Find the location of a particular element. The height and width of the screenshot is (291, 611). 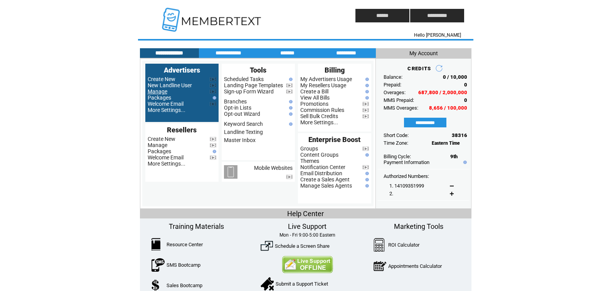

span: Prepaid: is located at coordinates (392, 84).